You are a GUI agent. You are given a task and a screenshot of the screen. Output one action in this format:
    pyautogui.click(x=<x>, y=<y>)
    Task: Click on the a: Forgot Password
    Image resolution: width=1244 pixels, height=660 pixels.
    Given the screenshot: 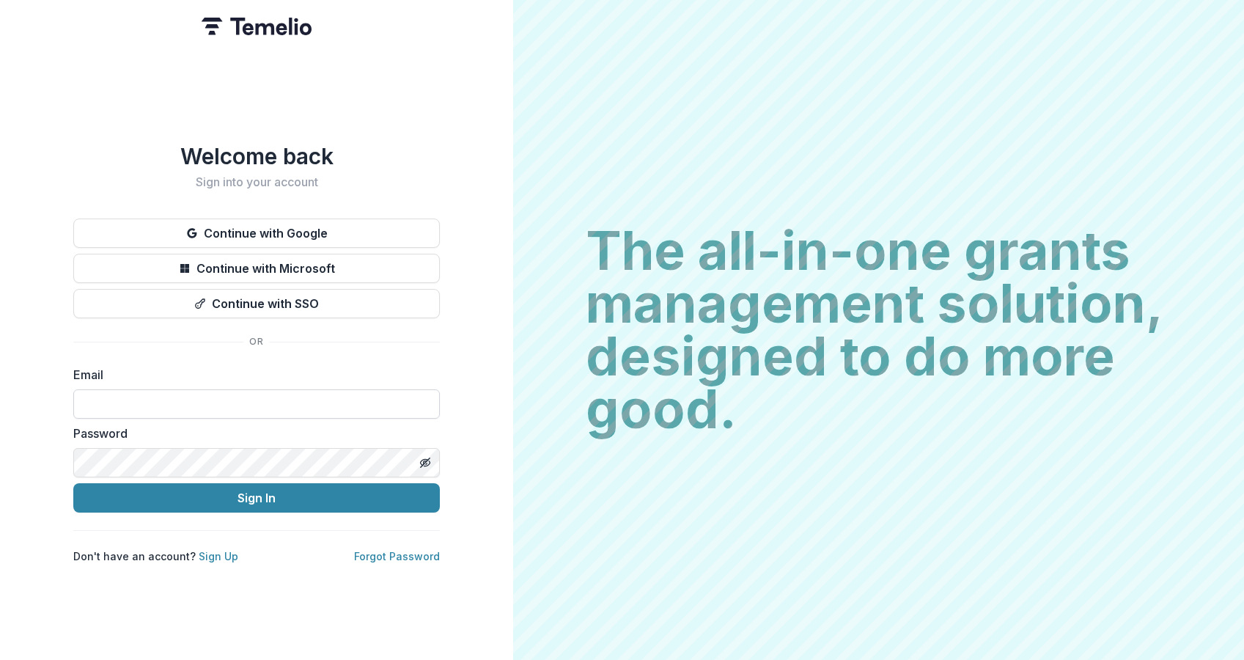 What is the action you would take?
    pyautogui.click(x=397, y=556)
    